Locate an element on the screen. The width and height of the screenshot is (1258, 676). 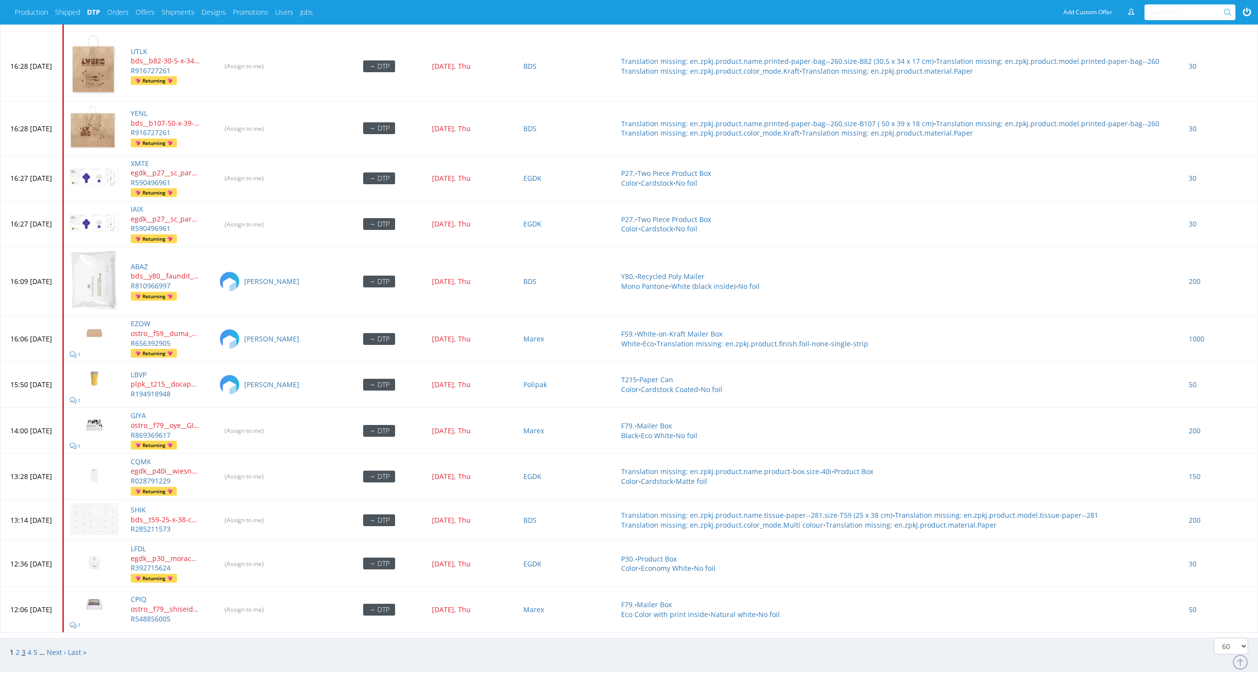
a: 3 is located at coordinates (24, 652).